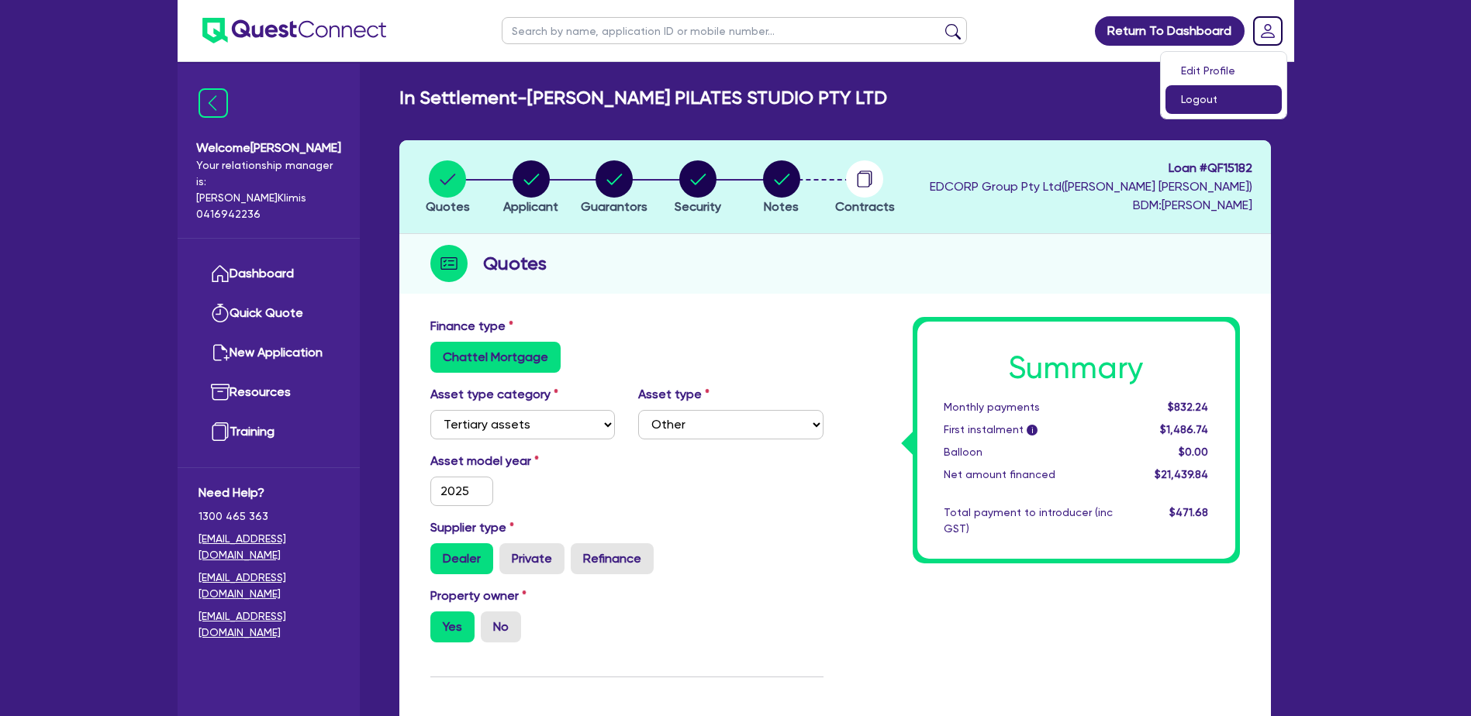  I want to click on div: Net amount financed, so click(1028, 474).